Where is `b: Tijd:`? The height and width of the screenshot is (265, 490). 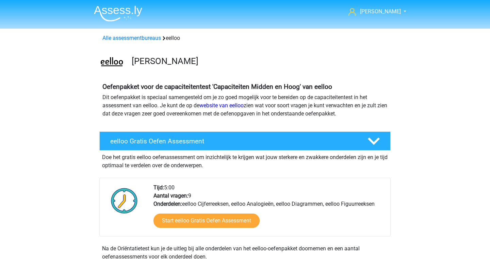 b: Tijd: is located at coordinates (159, 187).